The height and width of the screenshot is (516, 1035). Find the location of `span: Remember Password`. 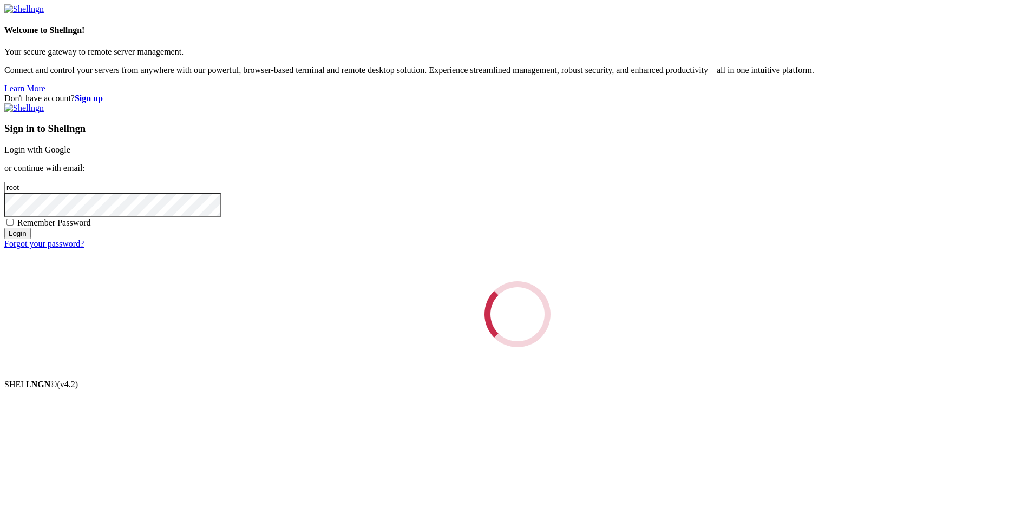

span: Remember Password is located at coordinates (54, 222).